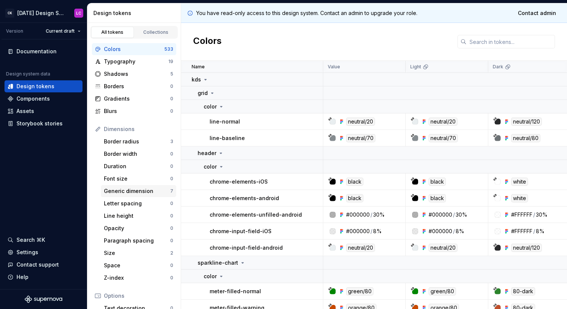  Describe the element at coordinates (44, 265) in the screenshot. I see `button: Contact support` at that location.